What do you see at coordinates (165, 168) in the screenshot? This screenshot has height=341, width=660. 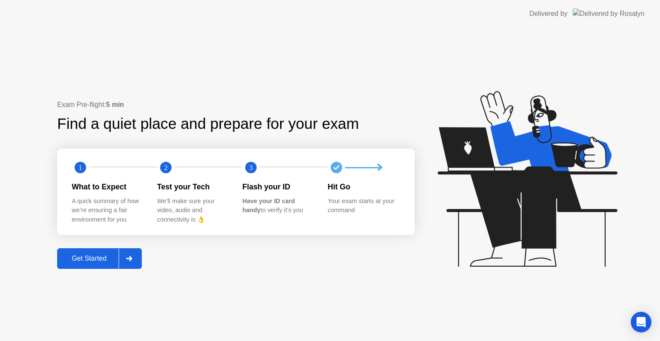 I see `text: 2` at bounding box center [165, 168].